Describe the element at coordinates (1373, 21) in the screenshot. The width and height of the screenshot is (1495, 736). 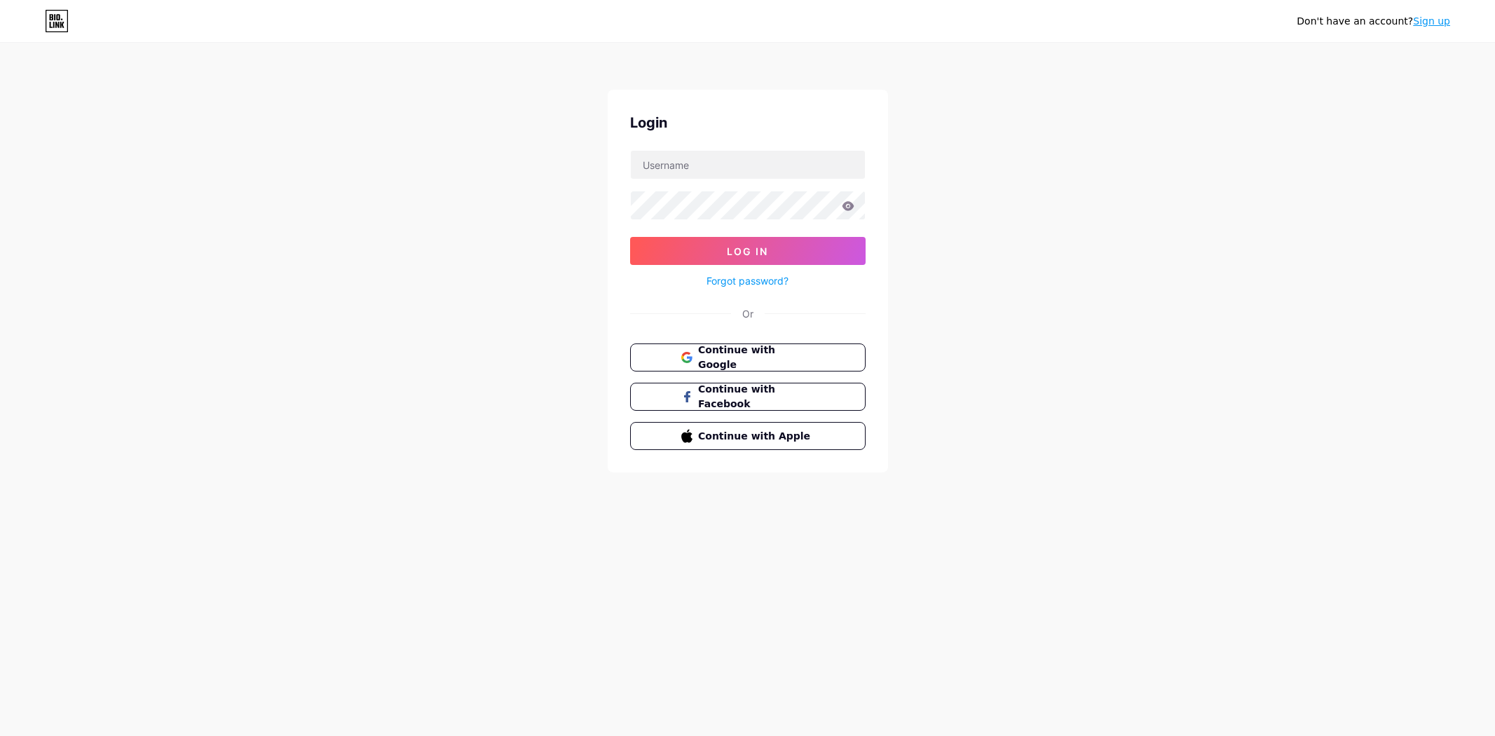
I see `div: Don't have an account?` at that location.